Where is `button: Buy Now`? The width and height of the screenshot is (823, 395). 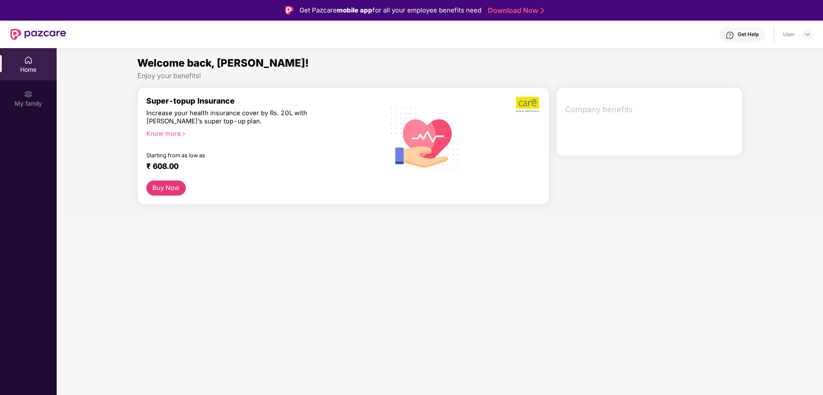 button: Buy Now is located at coordinates (166, 188).